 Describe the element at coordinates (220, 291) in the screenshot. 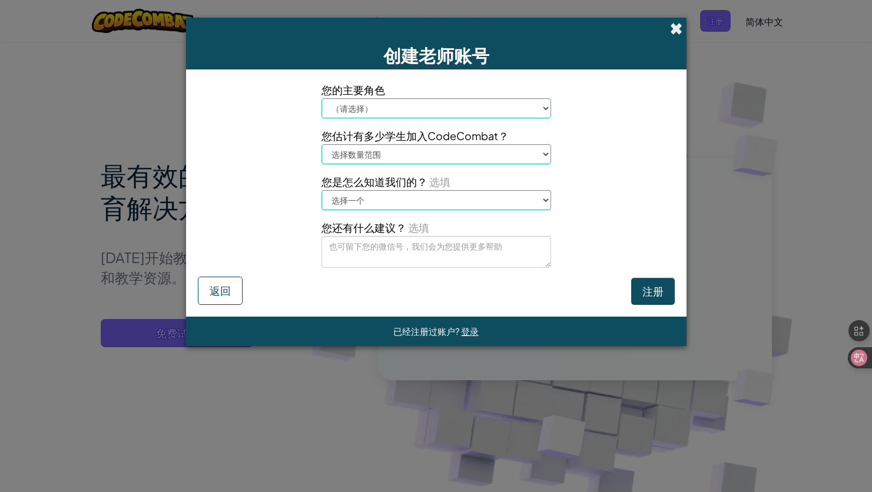

I see `button: 返回` at that location.